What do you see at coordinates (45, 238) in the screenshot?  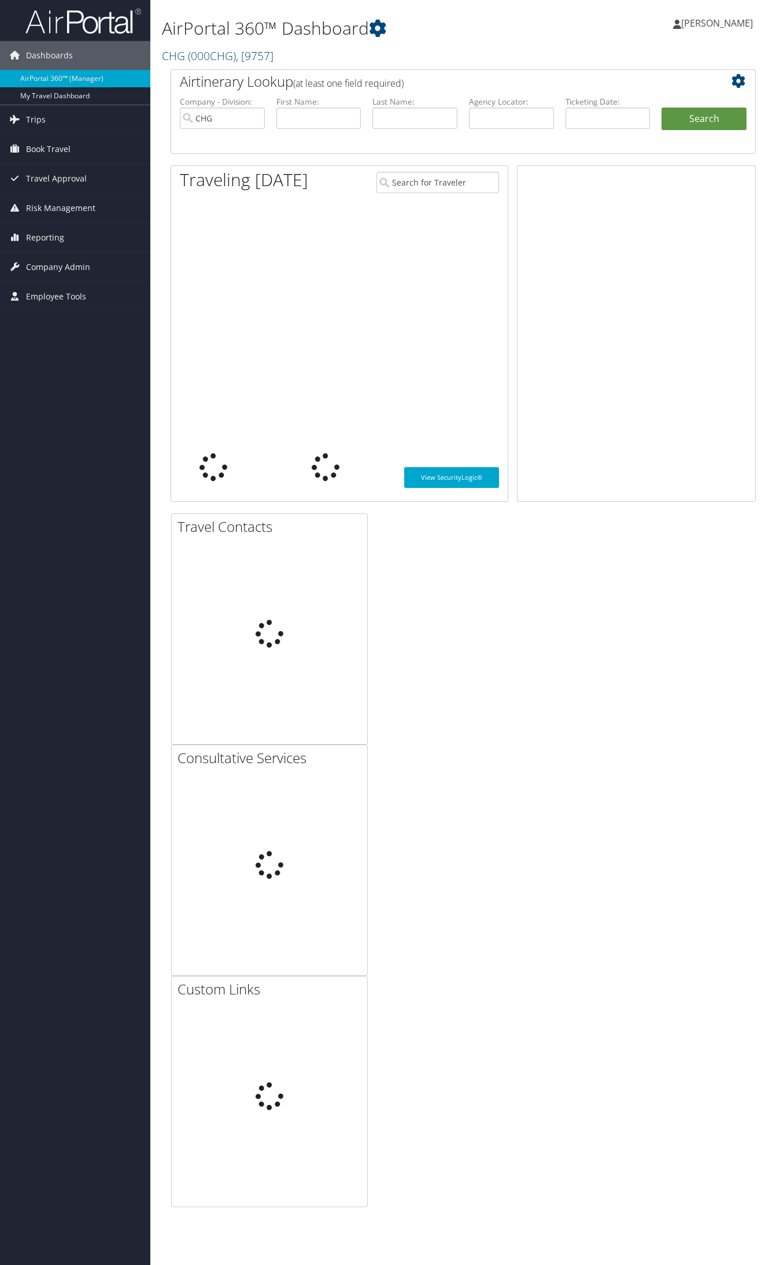 I see `span: Reporting` at bounding box center [45, 238].